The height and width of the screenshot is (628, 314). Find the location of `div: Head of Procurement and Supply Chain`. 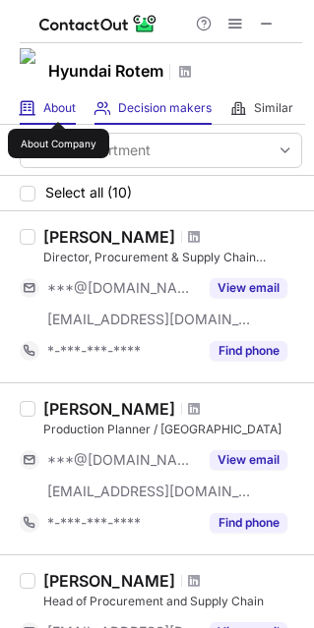

div: Head of Procurement and Supply Chain is located at coordinates (172, 602).